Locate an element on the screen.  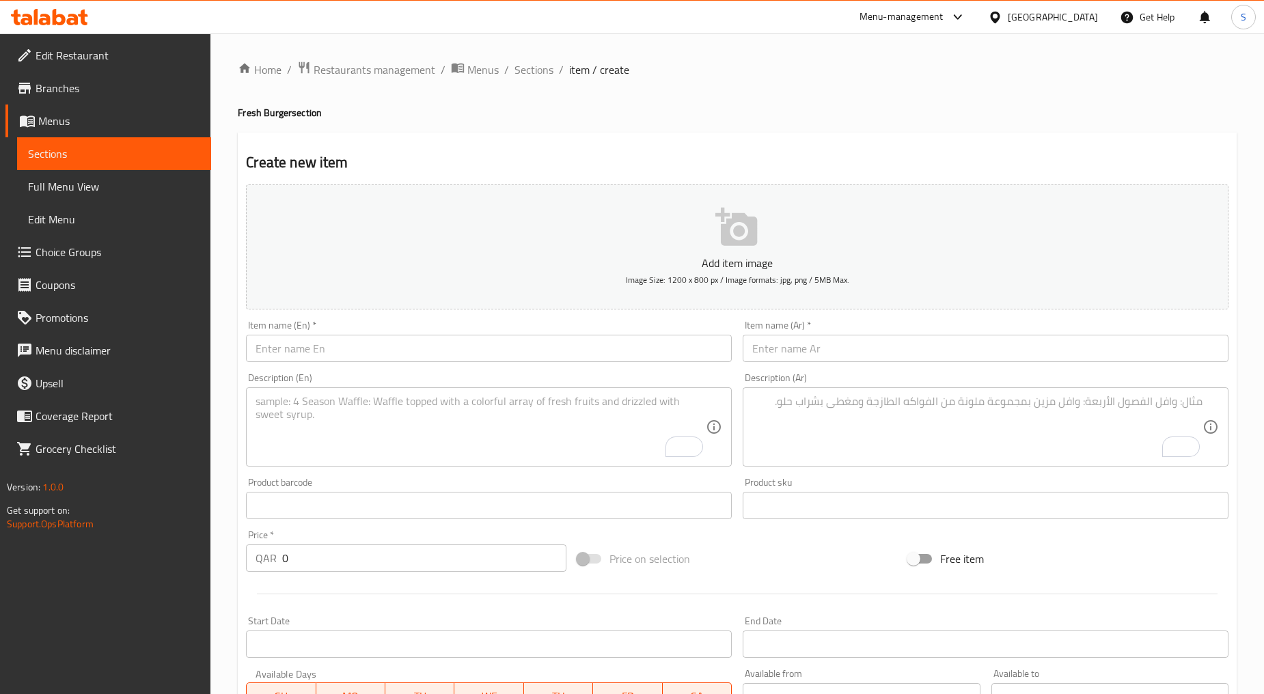
span: Branches is located at coordinates (118, 88).